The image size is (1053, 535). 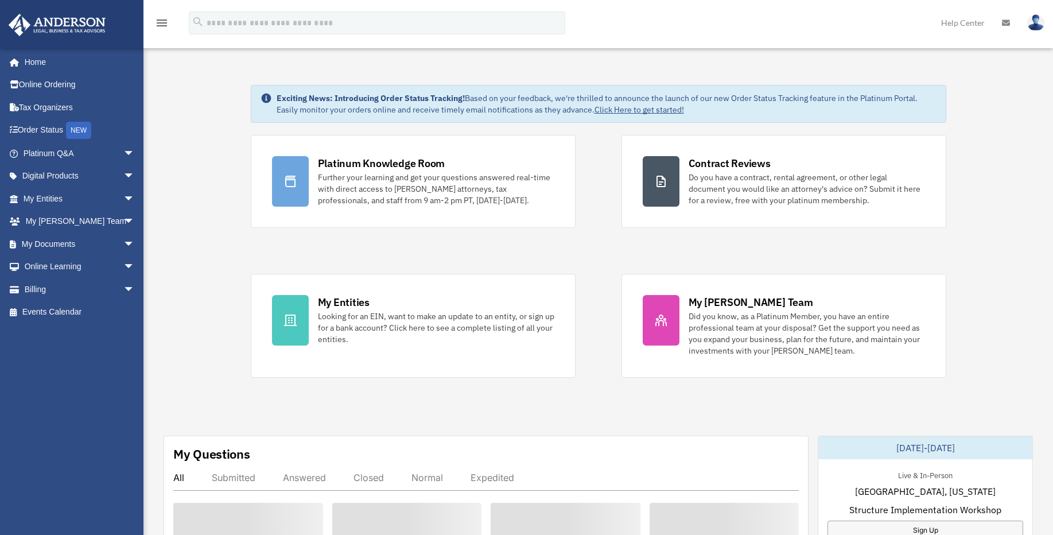 What do you see at coordinates (784, 181) in the screenshot?
I see `a: Contract Reviews Do you have a contract, rental agreement, or other legal document you would like...` at bounding box center [784, 181].